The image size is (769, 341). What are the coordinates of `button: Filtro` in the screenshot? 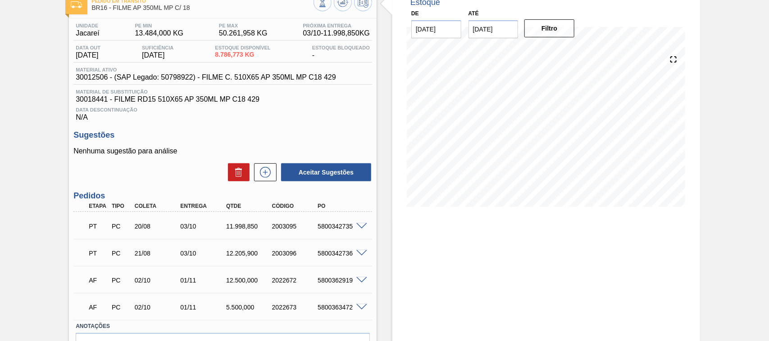 It's located at (549, 28).